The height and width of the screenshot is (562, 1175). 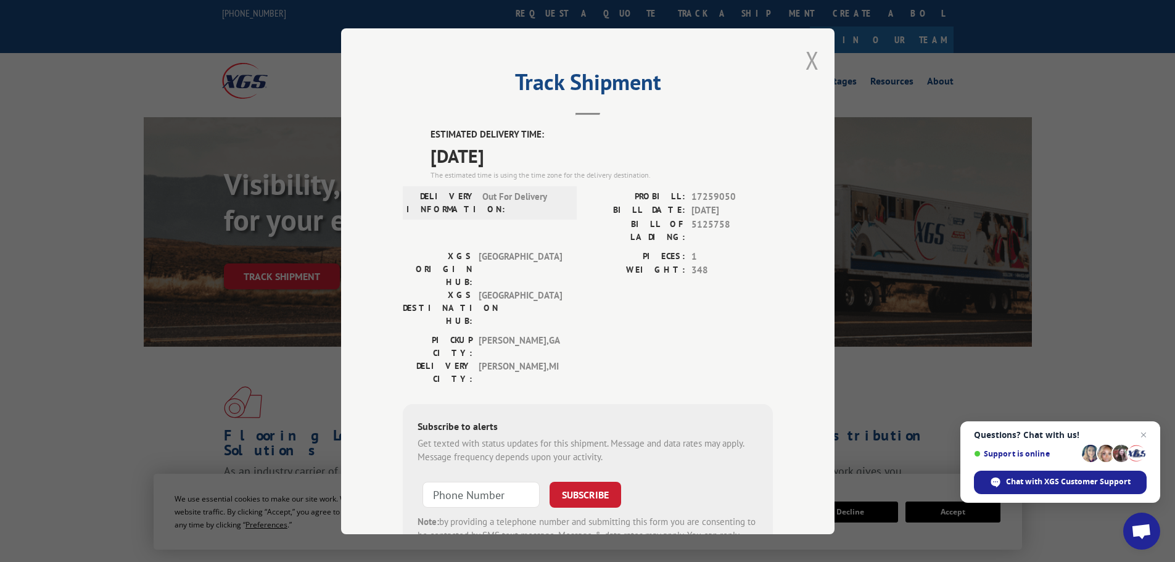 What do you see at coordinates (1060, 435) in the screenshot?
I see `span: Questions? Chat with us!` at bounding box center [1060, 435].